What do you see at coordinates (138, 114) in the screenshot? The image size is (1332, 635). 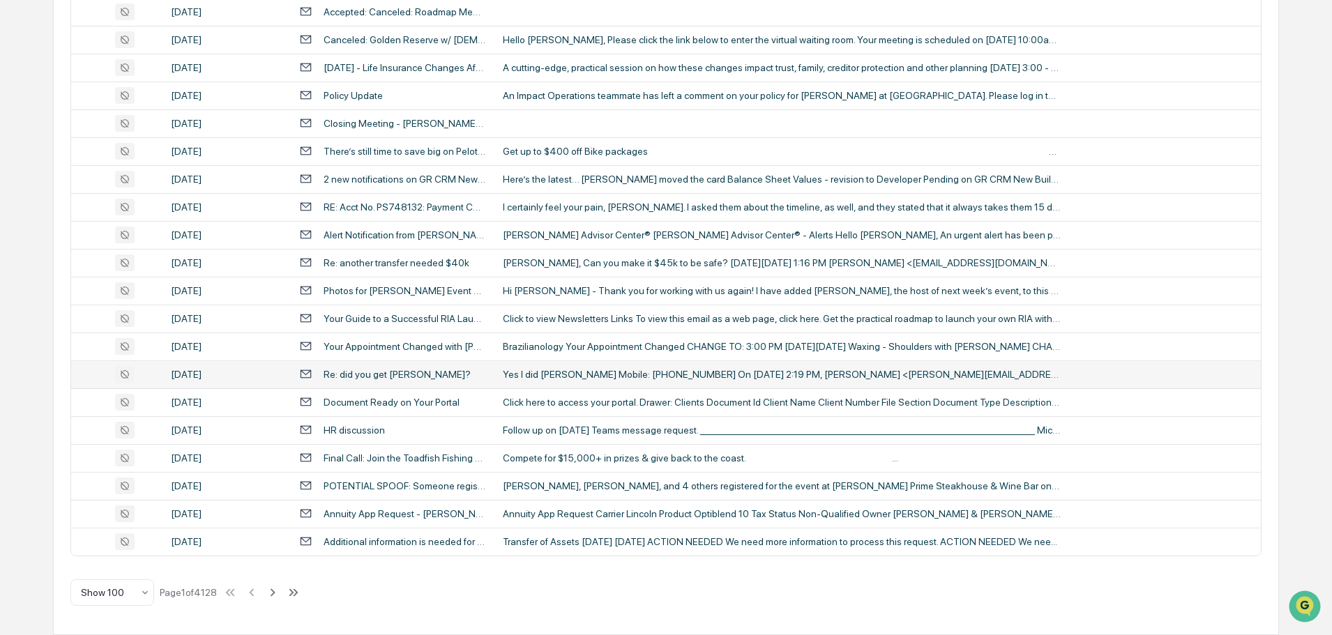 I see `div: Start new chat` at bounding box center [138, 114].